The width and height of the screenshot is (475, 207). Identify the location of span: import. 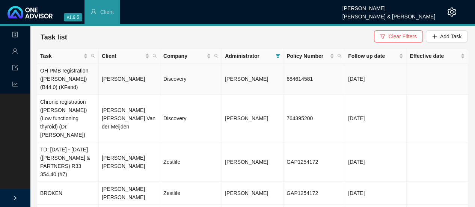
(15, 69).